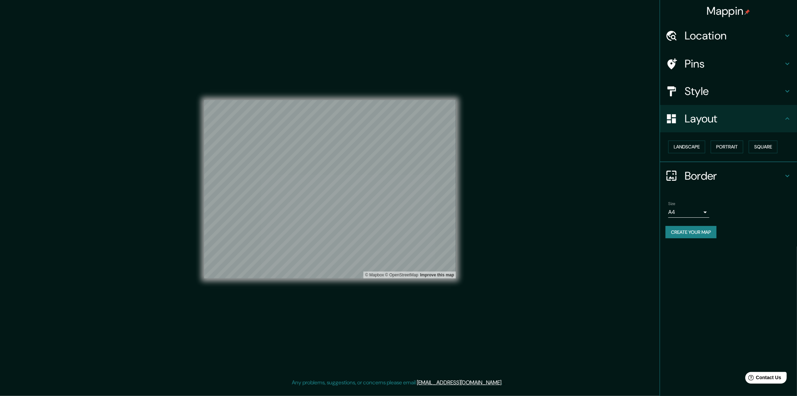 The width and height of the screenshot is (797, 396). What do you see at coordinates (728, 176) in the screenshot?
I see `div: Border` at bounding box center [728, 176].